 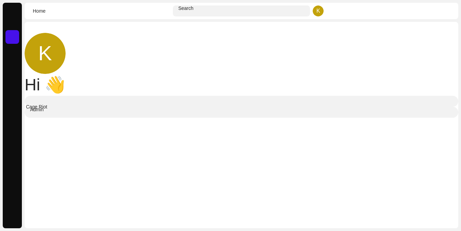 What do you see at coordinates (30, 100) in the screenshot?
I see `img: 3bdc119d-ef2f-4d41-acde-c0e9095fc35a` at bounding box center [30, 100].